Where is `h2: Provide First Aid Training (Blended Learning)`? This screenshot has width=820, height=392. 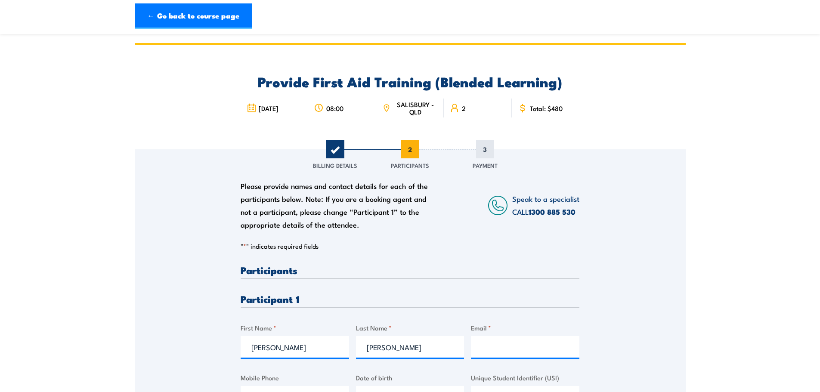 h2: Provide First Aid Training (Blended Learning) is located at coordinates (410, 81).